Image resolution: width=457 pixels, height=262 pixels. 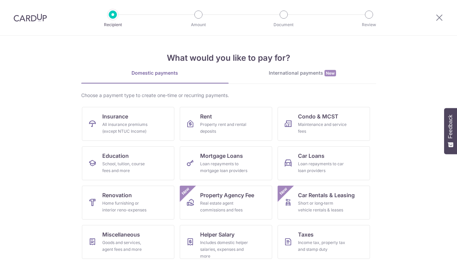 What do you see at coordinates (324, 242) in the screenshot?
I see `a: TaxesIncome tax, property tax and stamp duty` at bounding box center [324, 242].